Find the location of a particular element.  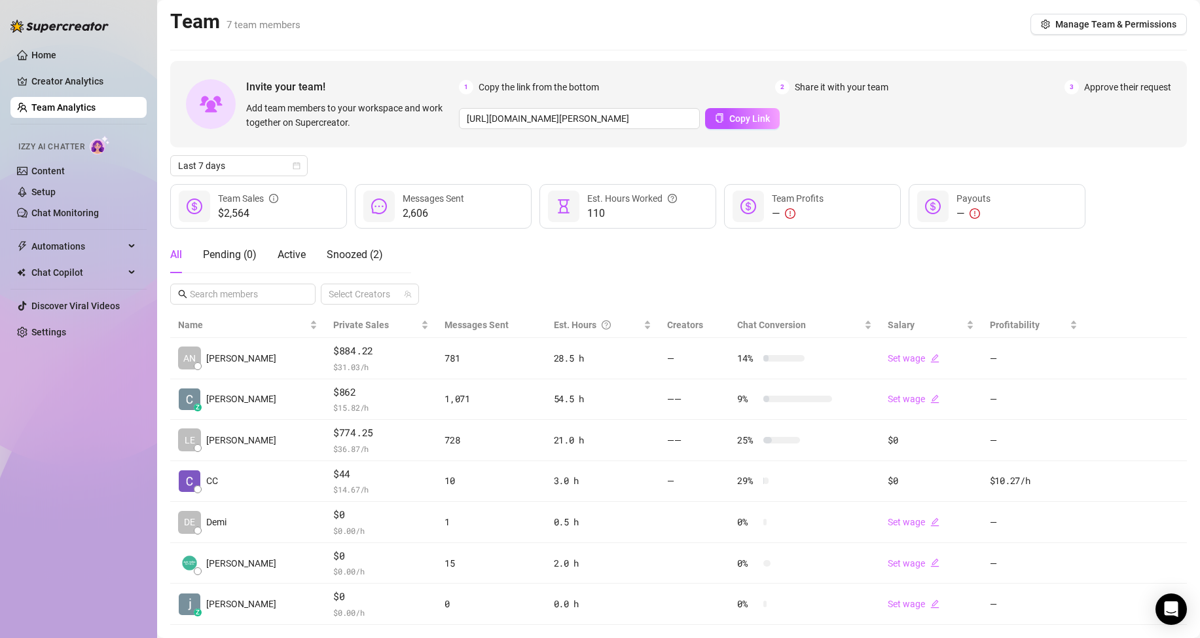

div: 1 is located at coordinates (491, 522).